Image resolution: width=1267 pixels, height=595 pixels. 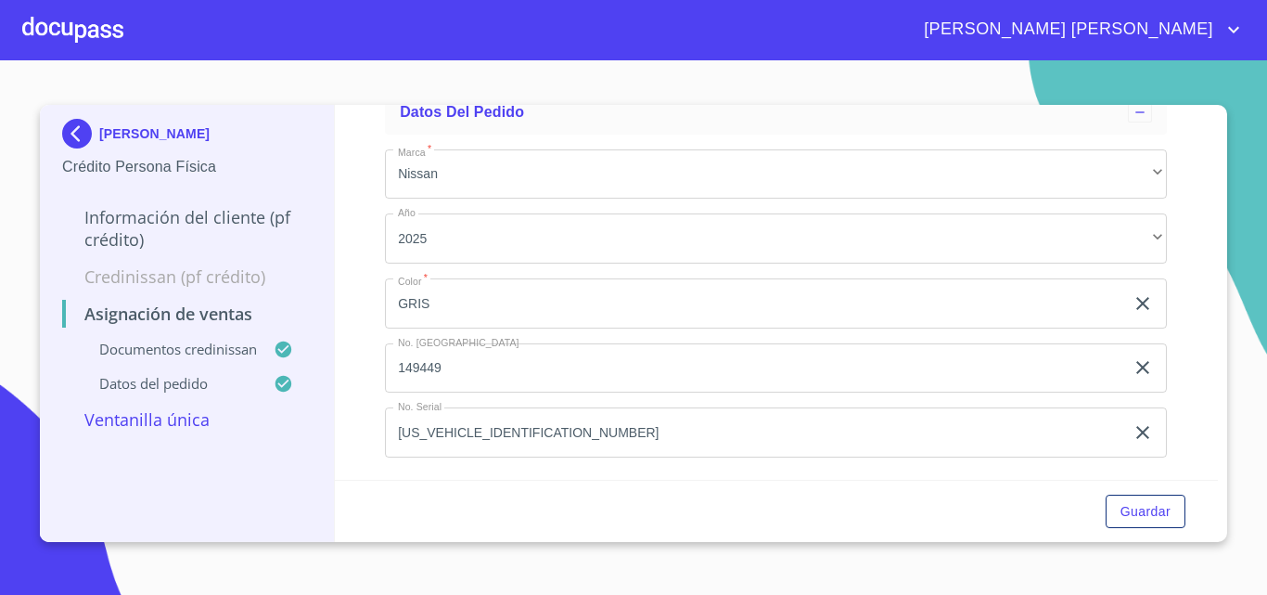 What do you see at coordinates (776, 174) in the screenshot?
I see `div: Nissan` at bounding box center [776, 174].